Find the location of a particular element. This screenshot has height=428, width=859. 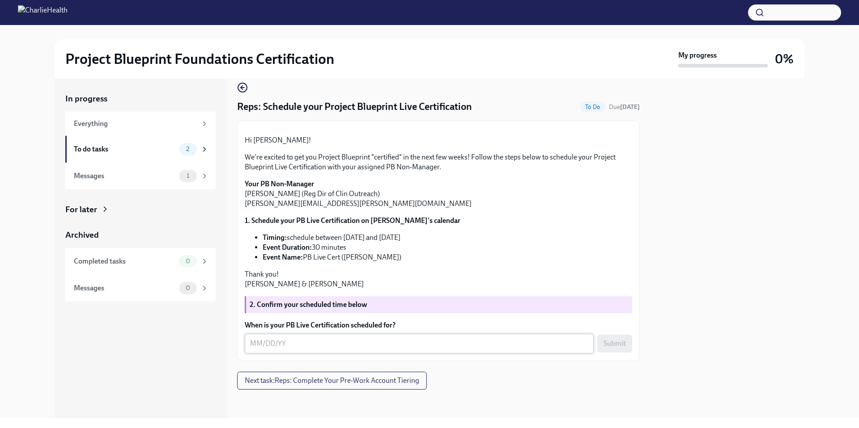

a: Completed tasks0 is located at coordinates (140, 262).